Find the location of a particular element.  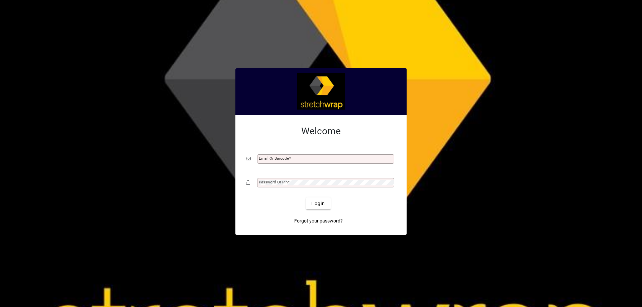

span: Login is located at coordinates (318, 204).